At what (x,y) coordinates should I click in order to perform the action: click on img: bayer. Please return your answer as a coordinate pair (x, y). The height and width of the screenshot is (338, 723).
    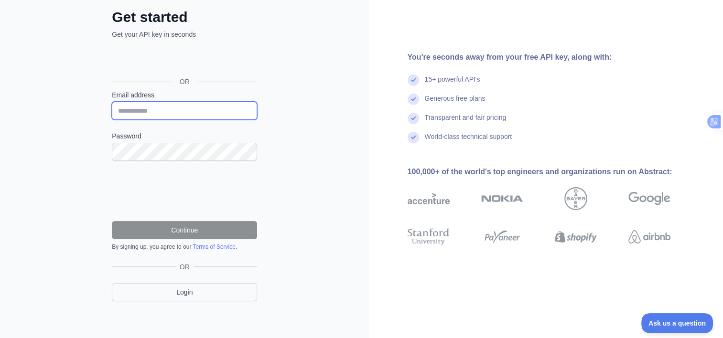
    Looking at the image, I should click on (576, 199).